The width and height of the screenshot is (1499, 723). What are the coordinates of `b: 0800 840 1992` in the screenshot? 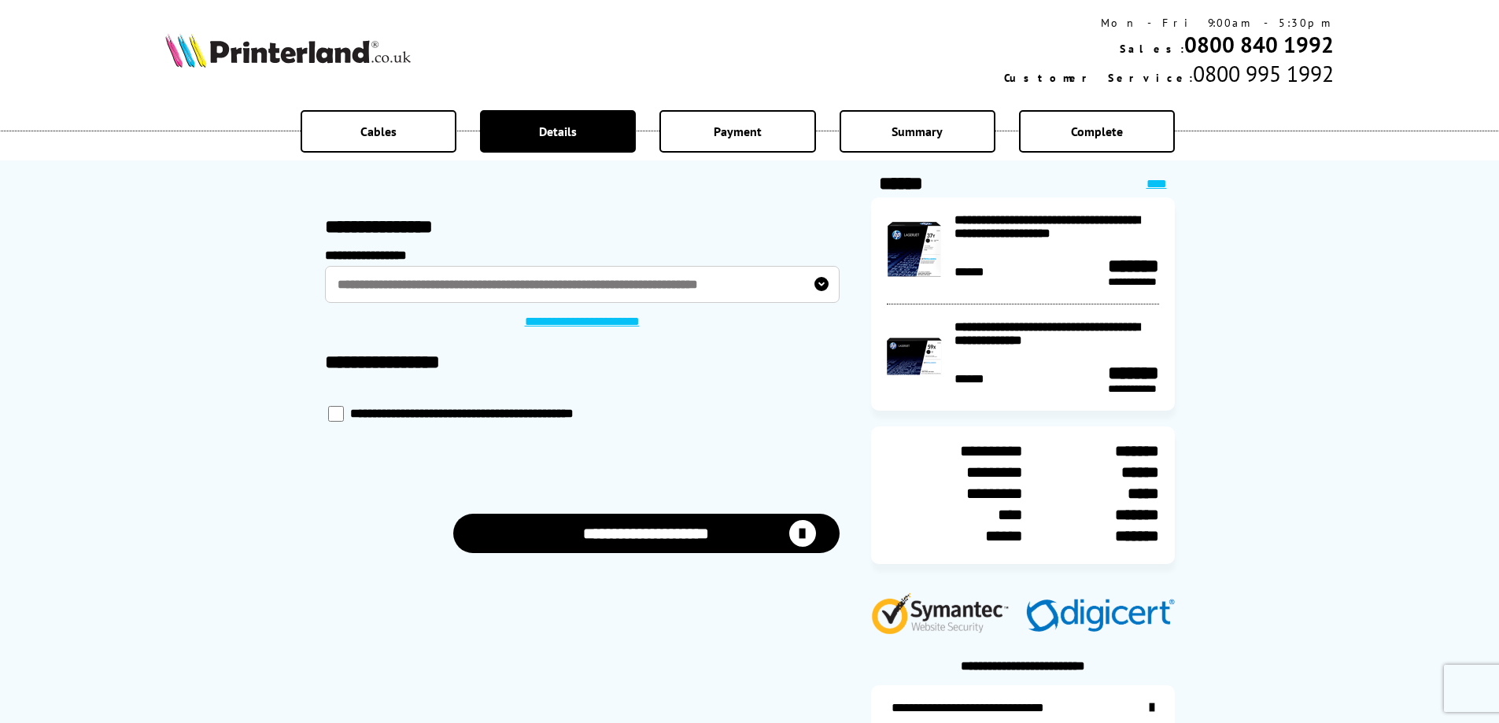 It's located at (1259, 44).